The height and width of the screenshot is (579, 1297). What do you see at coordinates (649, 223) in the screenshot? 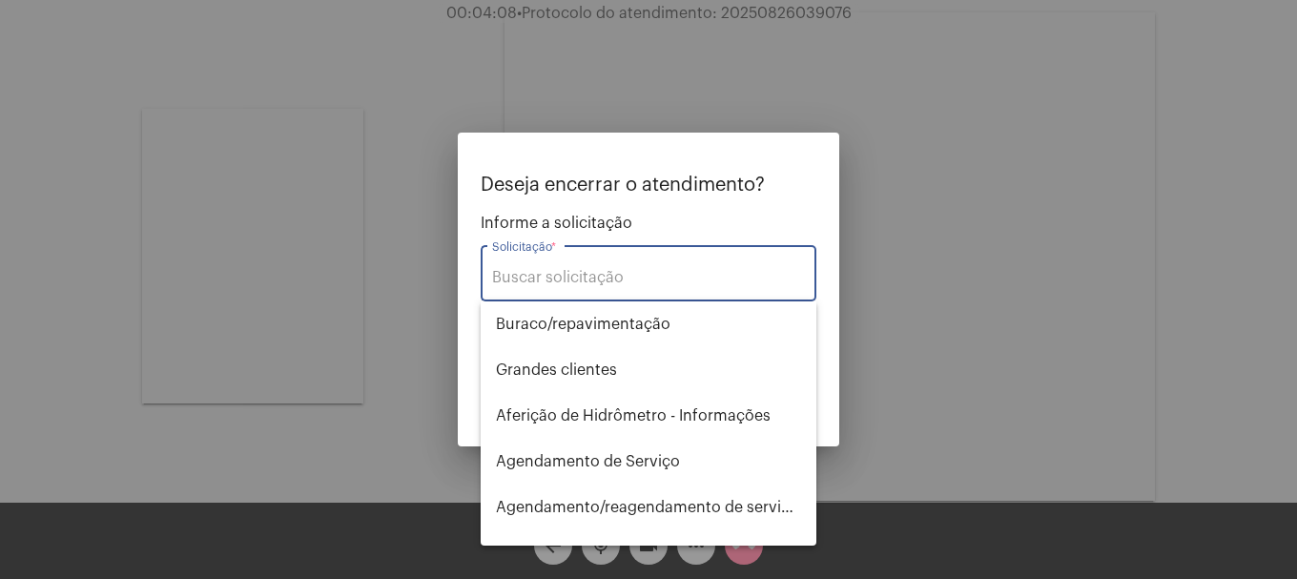
I see `span: Informe a solicitação` at bounding box center [649, 223].